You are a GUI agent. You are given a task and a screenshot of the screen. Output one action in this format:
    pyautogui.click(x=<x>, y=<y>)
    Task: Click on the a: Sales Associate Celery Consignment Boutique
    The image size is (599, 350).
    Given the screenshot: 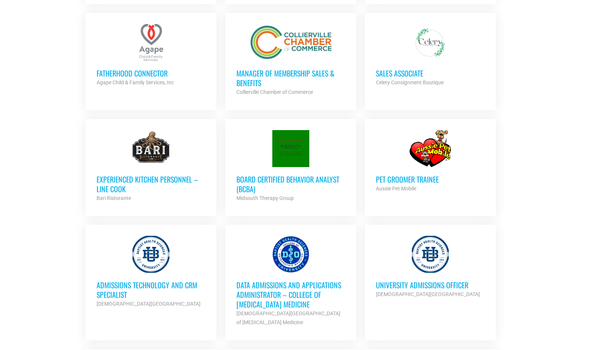 What is the action you would take?
    pyautogui.click(x=430, y=55)
    